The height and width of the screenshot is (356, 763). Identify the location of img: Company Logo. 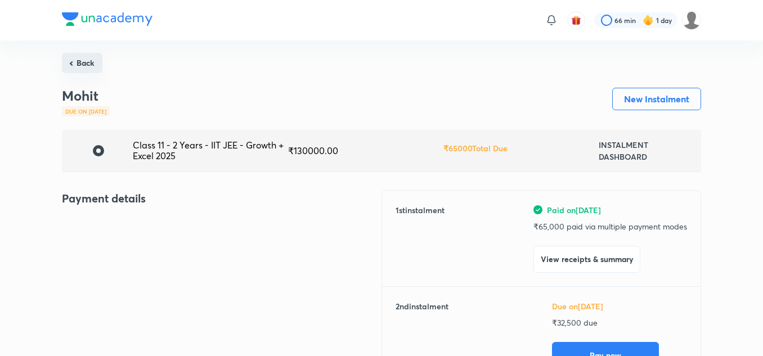
(107, 19).